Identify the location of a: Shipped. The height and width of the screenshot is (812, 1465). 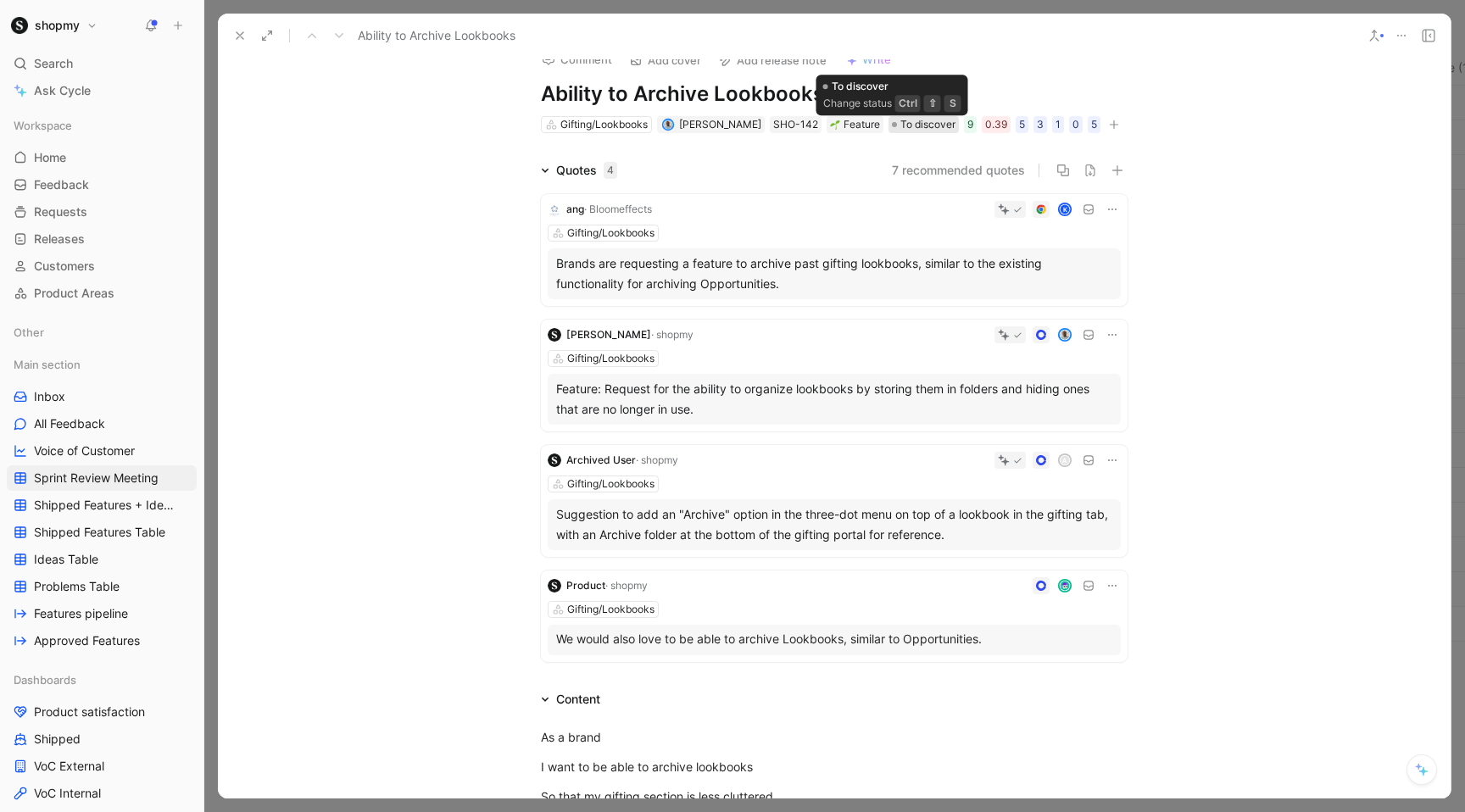
(101, 738).